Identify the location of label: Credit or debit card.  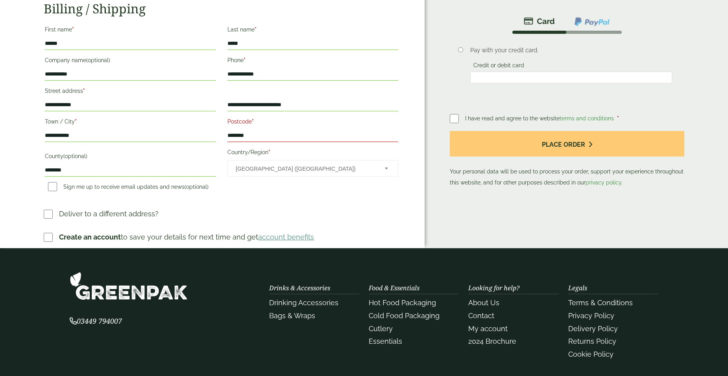
(499, 67).